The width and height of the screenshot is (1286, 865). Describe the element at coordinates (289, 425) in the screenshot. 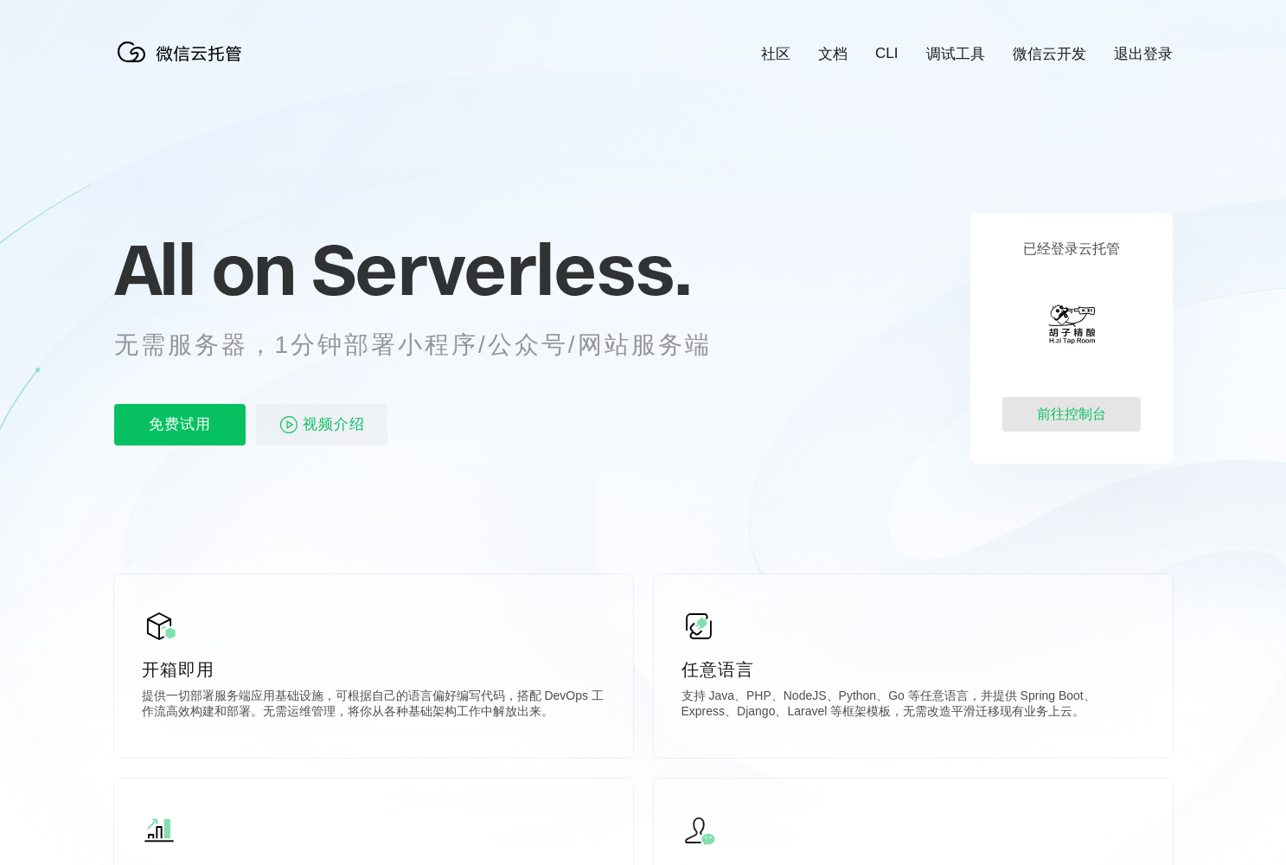

I see `img: video_play.svg` at that location.